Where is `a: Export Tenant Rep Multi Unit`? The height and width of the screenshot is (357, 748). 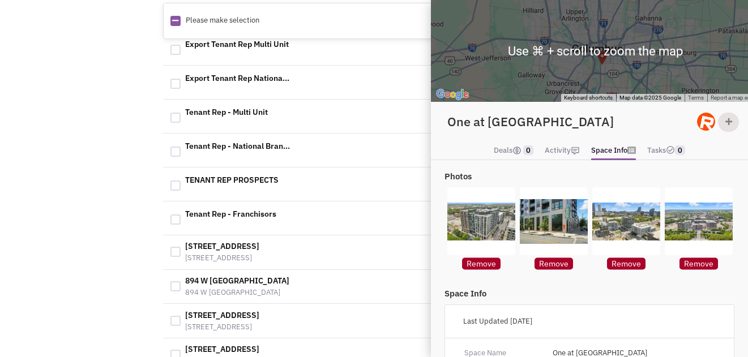 a: Export Tenant Rep Multi Unit is located at coordinates (237, 48).